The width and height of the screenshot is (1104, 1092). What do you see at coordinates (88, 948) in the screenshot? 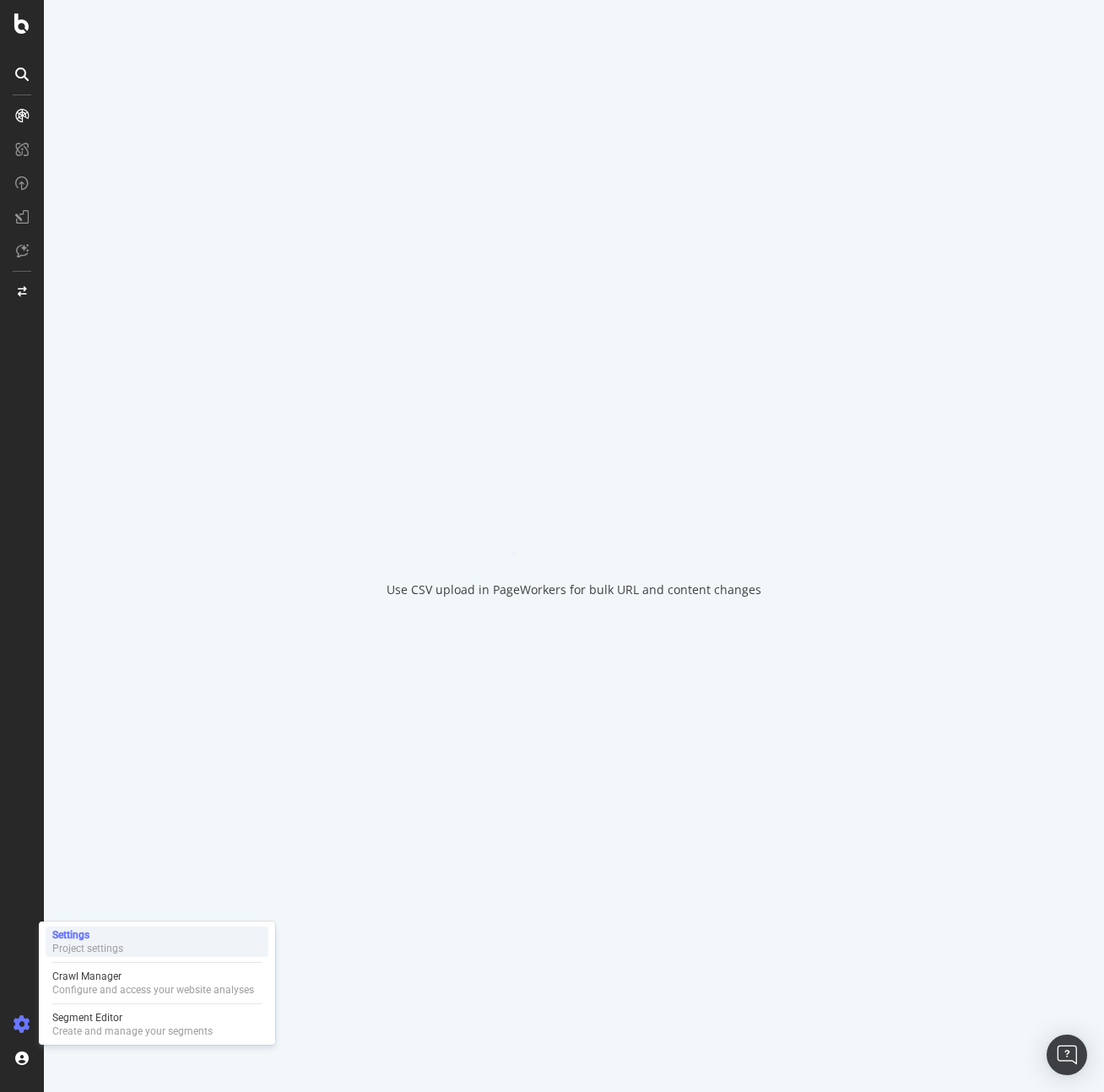
I see `div: Project settings` at bounding box center [88, 948].